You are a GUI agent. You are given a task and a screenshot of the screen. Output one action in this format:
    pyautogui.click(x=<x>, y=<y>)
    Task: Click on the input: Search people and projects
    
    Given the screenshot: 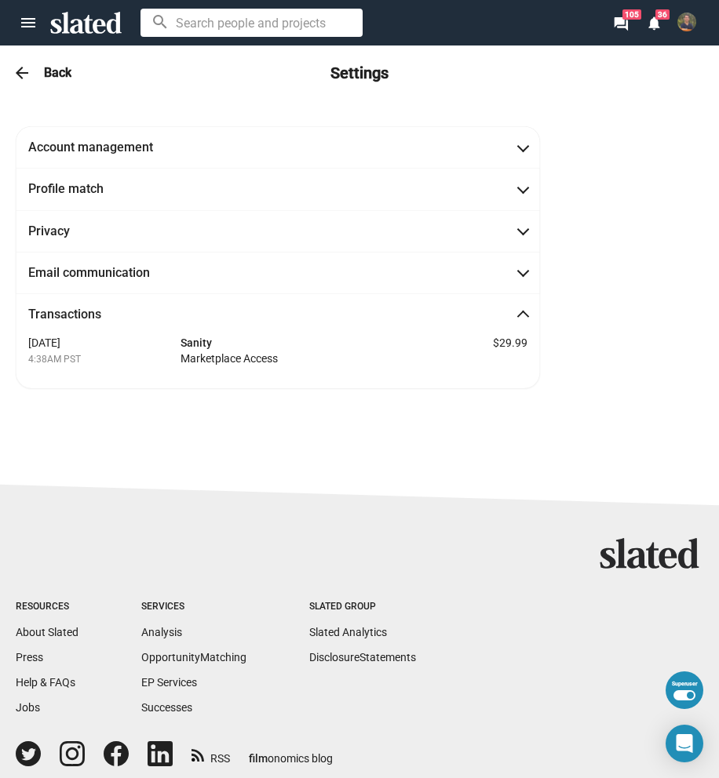 What is the action you would take?
    pyautogui.click(x=251, y=23)
    